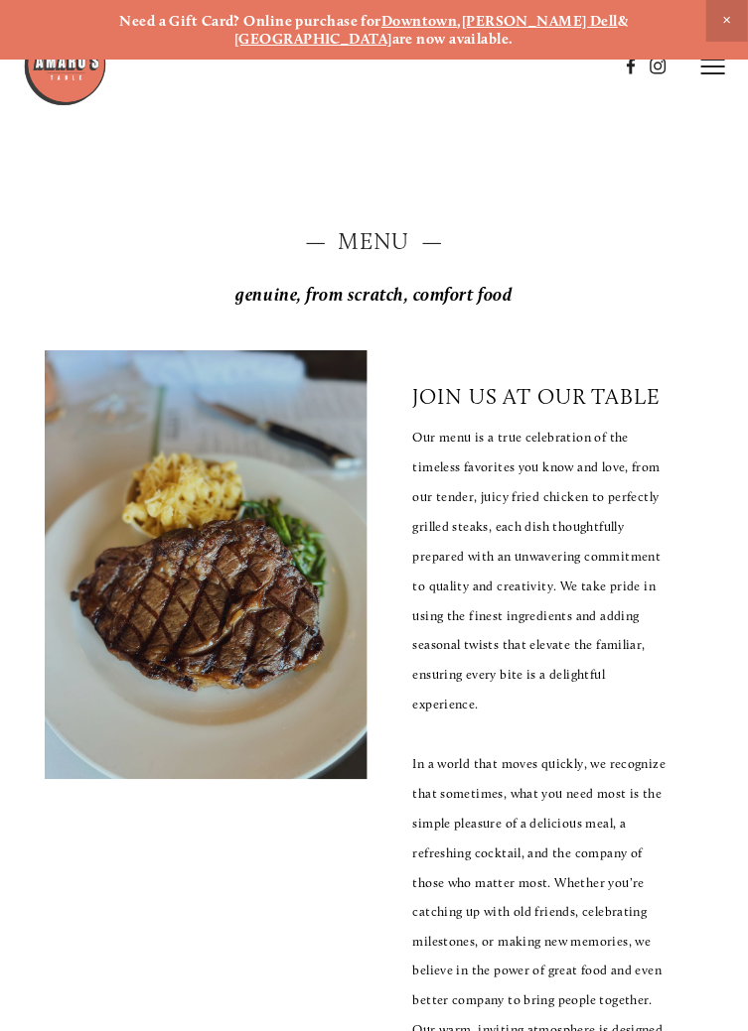 This screenshot has width=748, height=1031. What do you see at coordinates (374, 295) in the screenshot?
I see `em: genuine, from scratch, comfort food` at bounding box center [374, 295].